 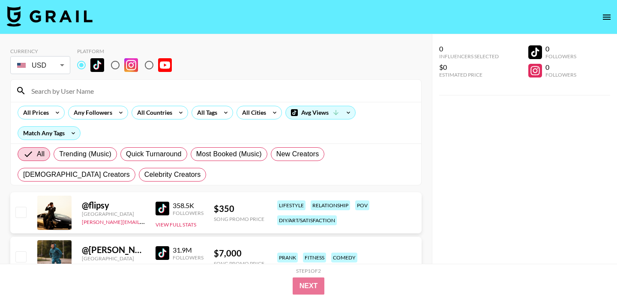 I want to click on div: Avg Views, so click(x=321, y=113).